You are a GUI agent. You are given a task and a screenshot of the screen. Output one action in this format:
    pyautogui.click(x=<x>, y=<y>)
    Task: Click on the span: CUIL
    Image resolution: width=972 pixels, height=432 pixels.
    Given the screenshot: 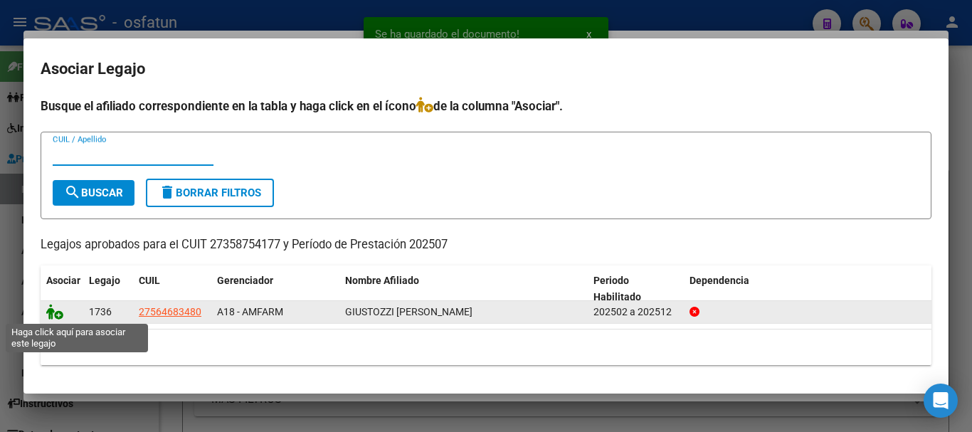 What is the action you would take?
    pyautogui.click(x=149, y=280)
    